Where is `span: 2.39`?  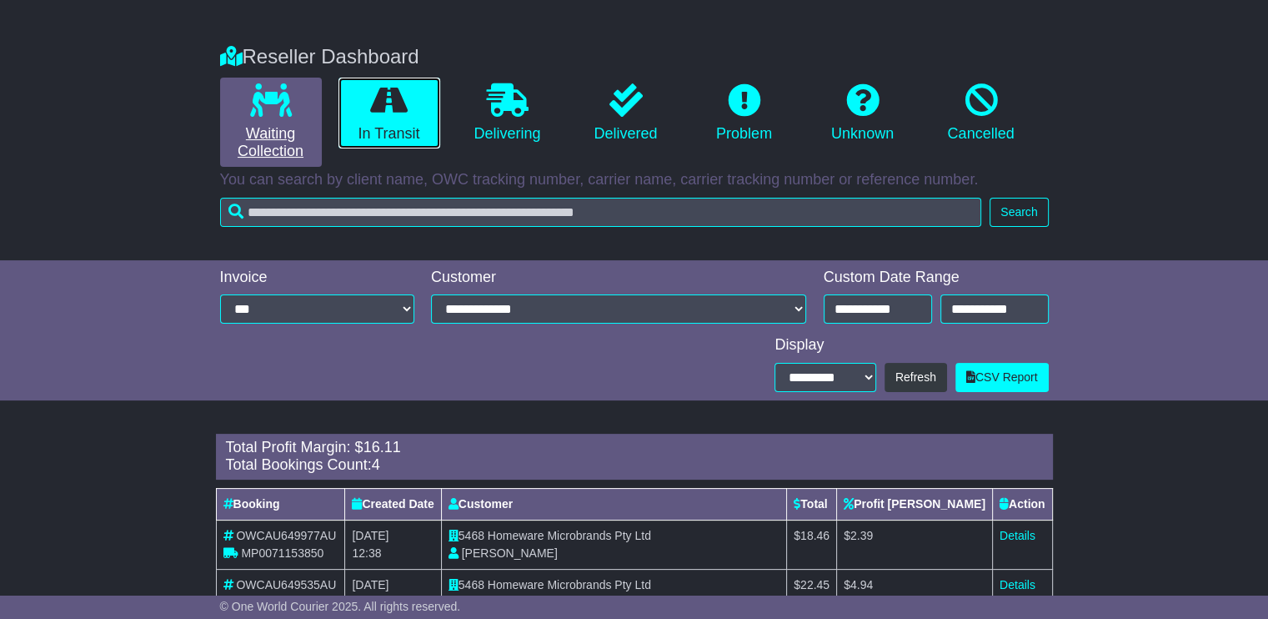
span: 2.39 is located at coordinates (861, 535).